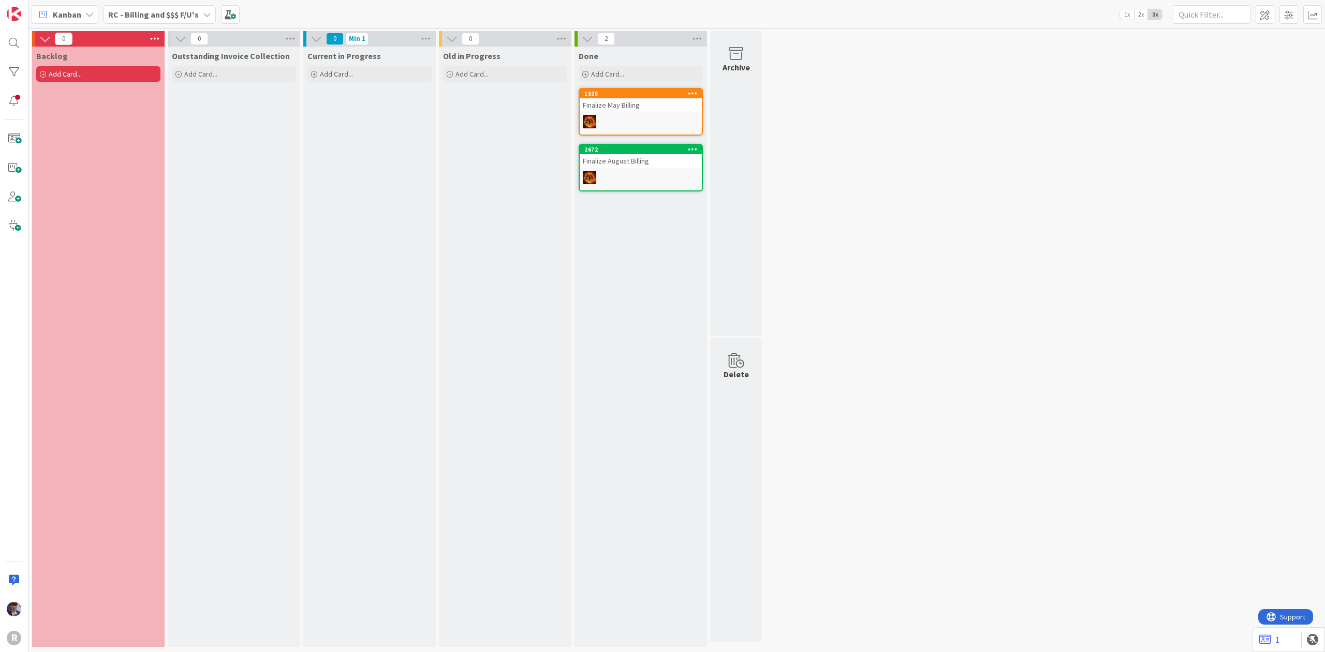 This screenshot has width=1325, height=652. Describe the element at coordinates (641, 100) in the screenshot. I see `div: 1528Finalize May Billing` at that location.